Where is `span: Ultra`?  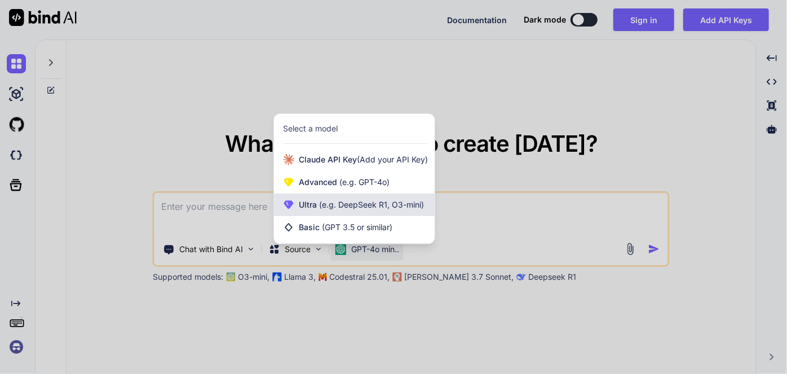 span: Ultra is located at coordinates (361, 205).